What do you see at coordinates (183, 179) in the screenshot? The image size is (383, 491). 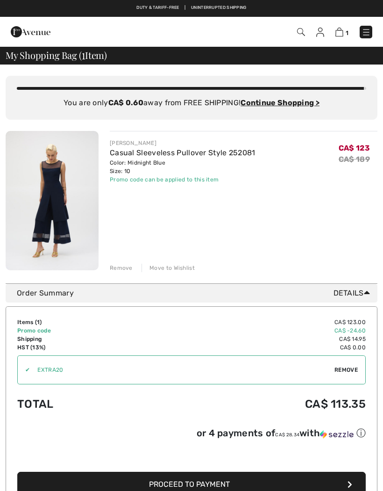 I see `div: Promo code can be applied to this item` at bounding box center [183, 179].